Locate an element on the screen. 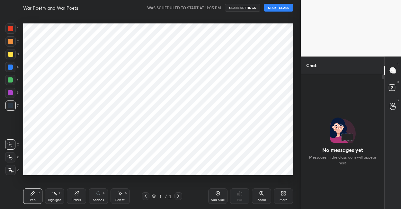 The width and height of the screenshot is (401, 209). p: T is located at coordinates (398, 64).